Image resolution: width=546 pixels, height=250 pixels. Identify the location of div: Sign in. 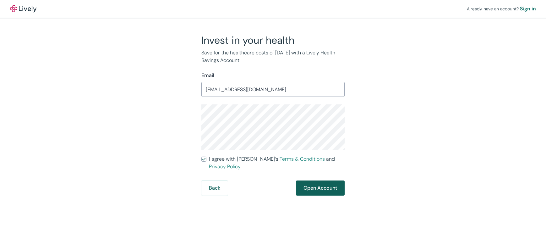
(528, 9).